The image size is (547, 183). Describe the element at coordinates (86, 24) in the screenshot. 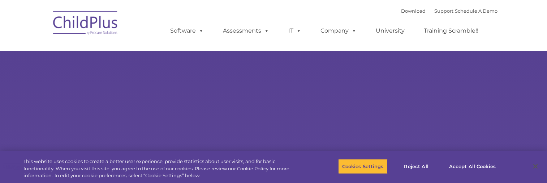

I see `img: ChildPlus by Procare Solutions` at that location.